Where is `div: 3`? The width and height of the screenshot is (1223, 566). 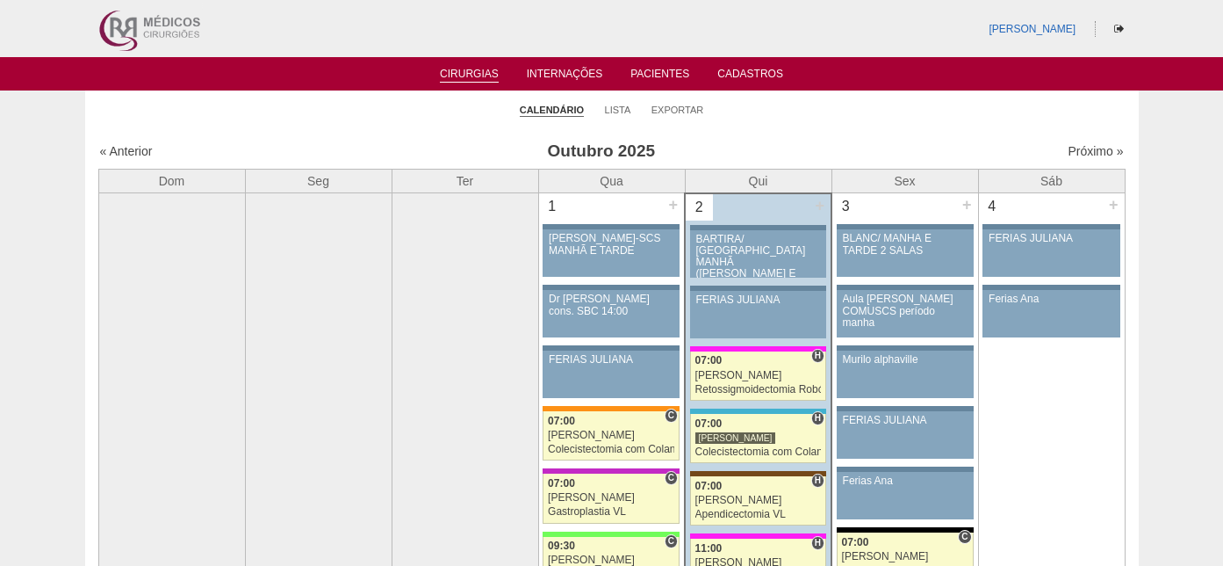 div: 3 is located at coordinates (846, 206).